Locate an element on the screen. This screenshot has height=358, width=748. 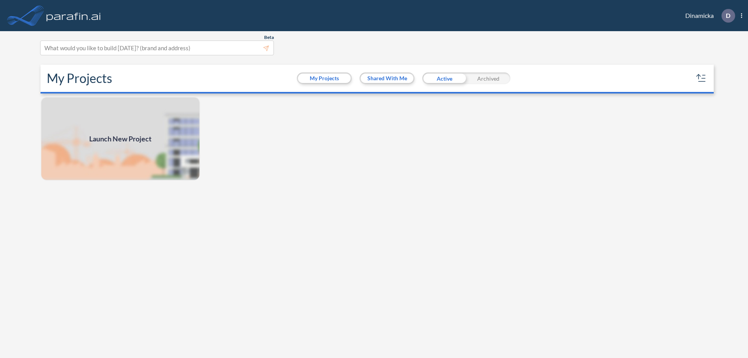
p: D is located at coordinates (728, 16).